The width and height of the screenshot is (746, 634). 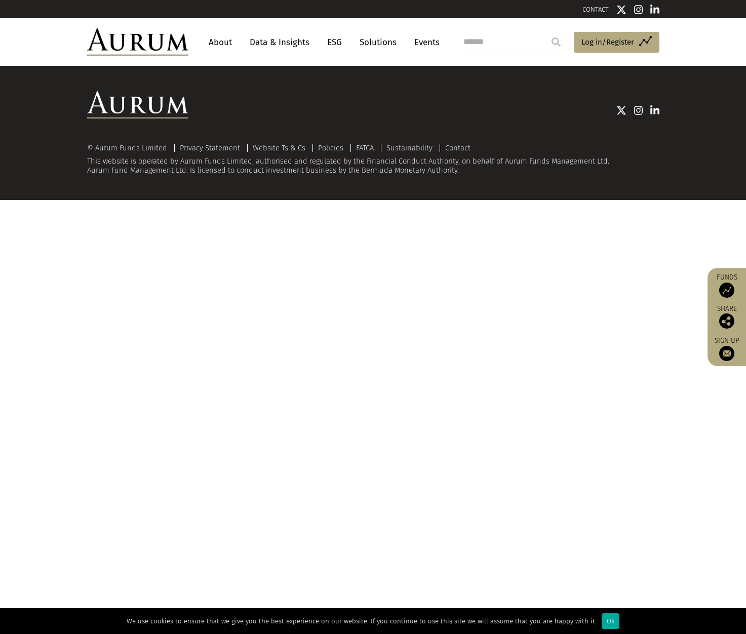 What do you see at coordinates (210, 148) in the screenshot?
I see `a: Privacy Statement` at bounding box center [210, 148].